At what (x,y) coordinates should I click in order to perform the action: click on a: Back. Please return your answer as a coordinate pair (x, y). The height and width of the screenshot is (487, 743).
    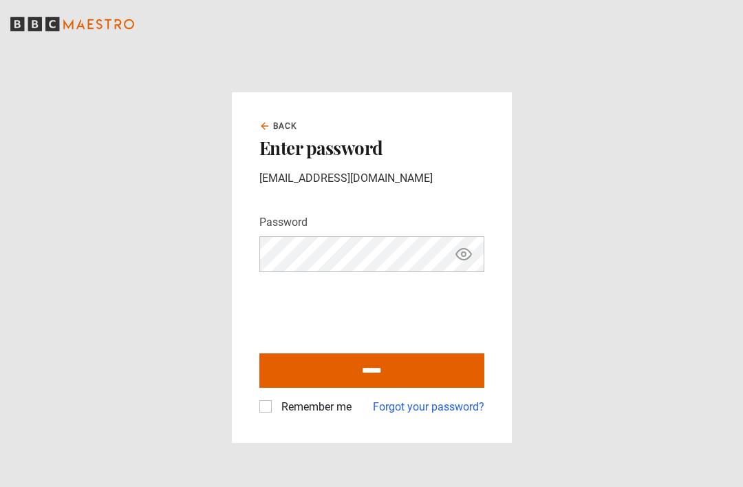
    Looking at the image, I should click on (279, 126).